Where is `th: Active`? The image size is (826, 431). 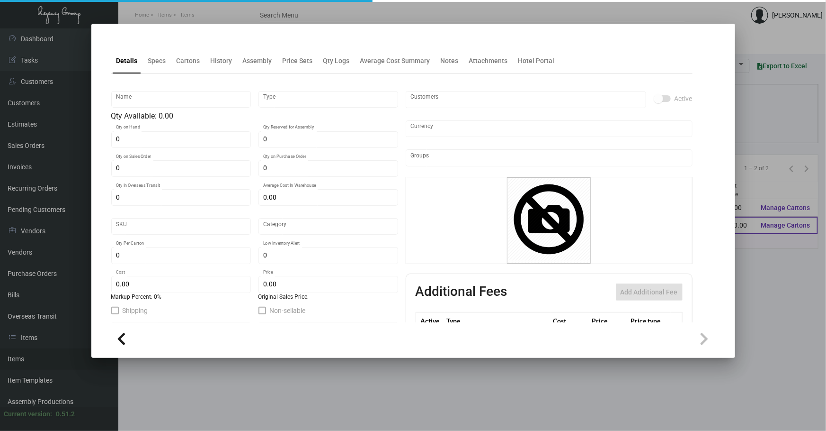 th: Active is located at coordinates (430, 320).